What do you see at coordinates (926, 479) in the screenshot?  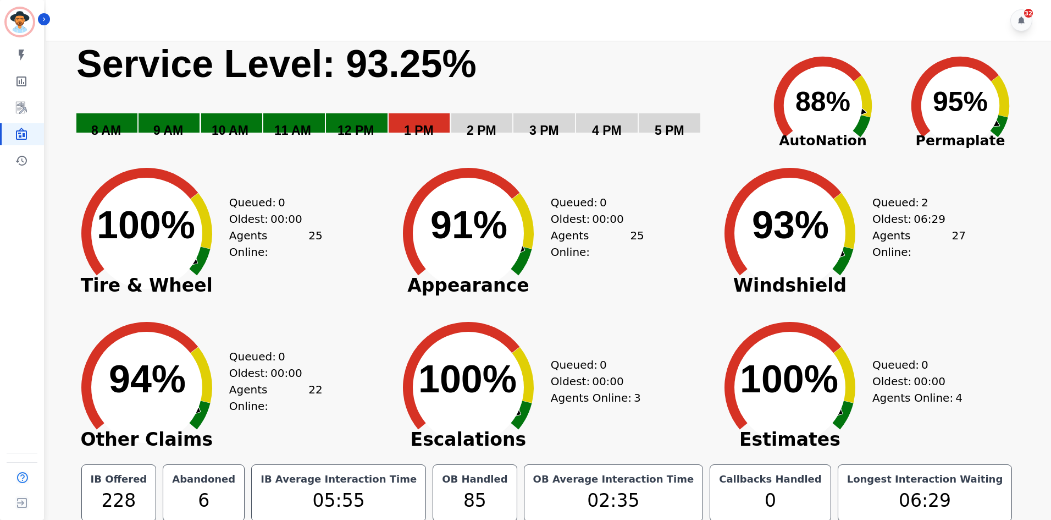 I see `div: Longest Interaction Waiting` at bounding box center [926, 479].